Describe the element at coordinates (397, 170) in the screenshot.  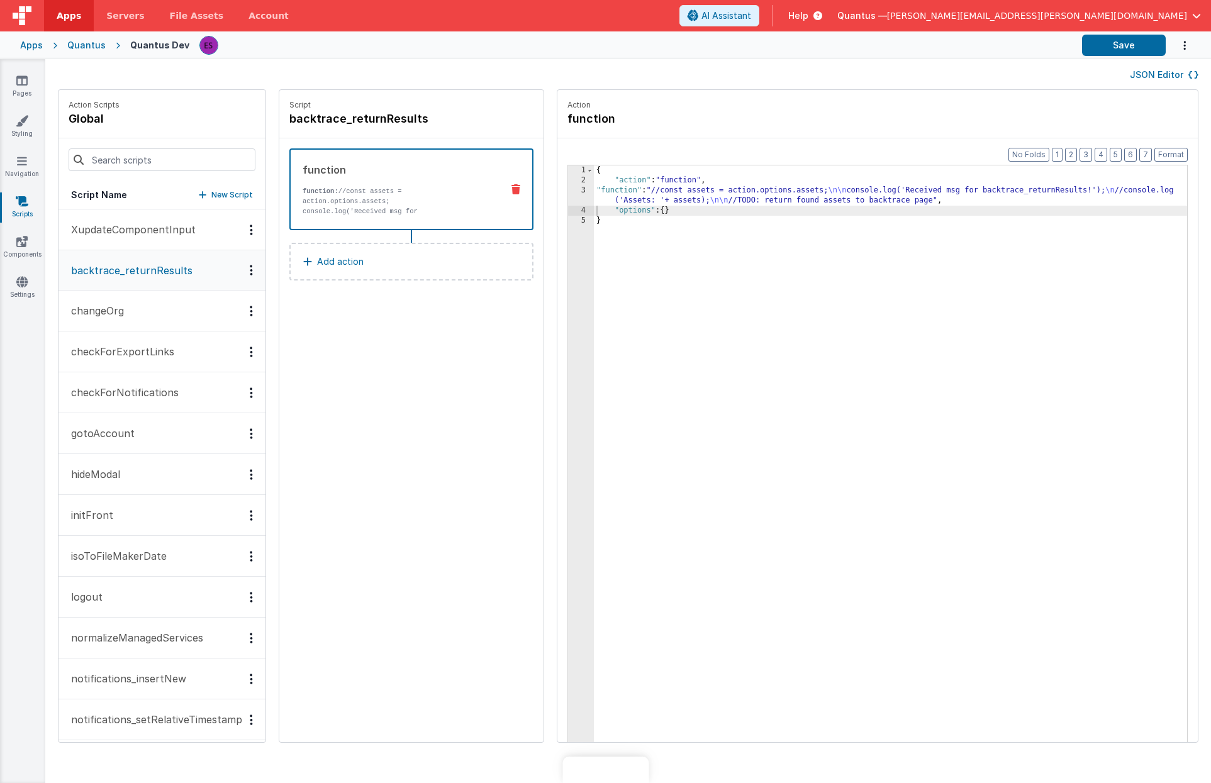
I see `div: function` at that location.